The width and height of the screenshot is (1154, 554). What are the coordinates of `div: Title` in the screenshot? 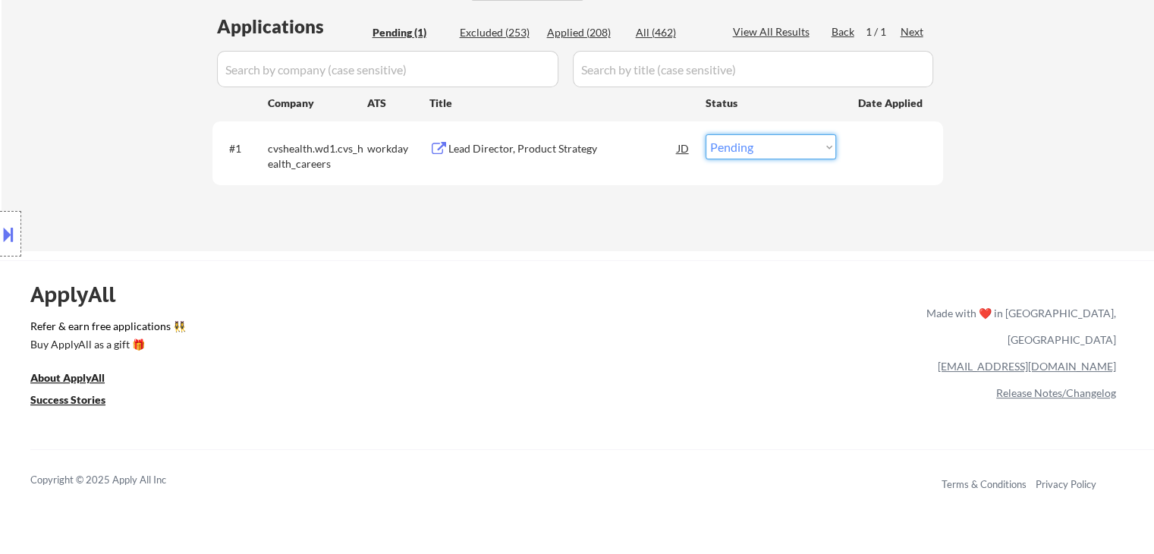 It's located at (560, 103).